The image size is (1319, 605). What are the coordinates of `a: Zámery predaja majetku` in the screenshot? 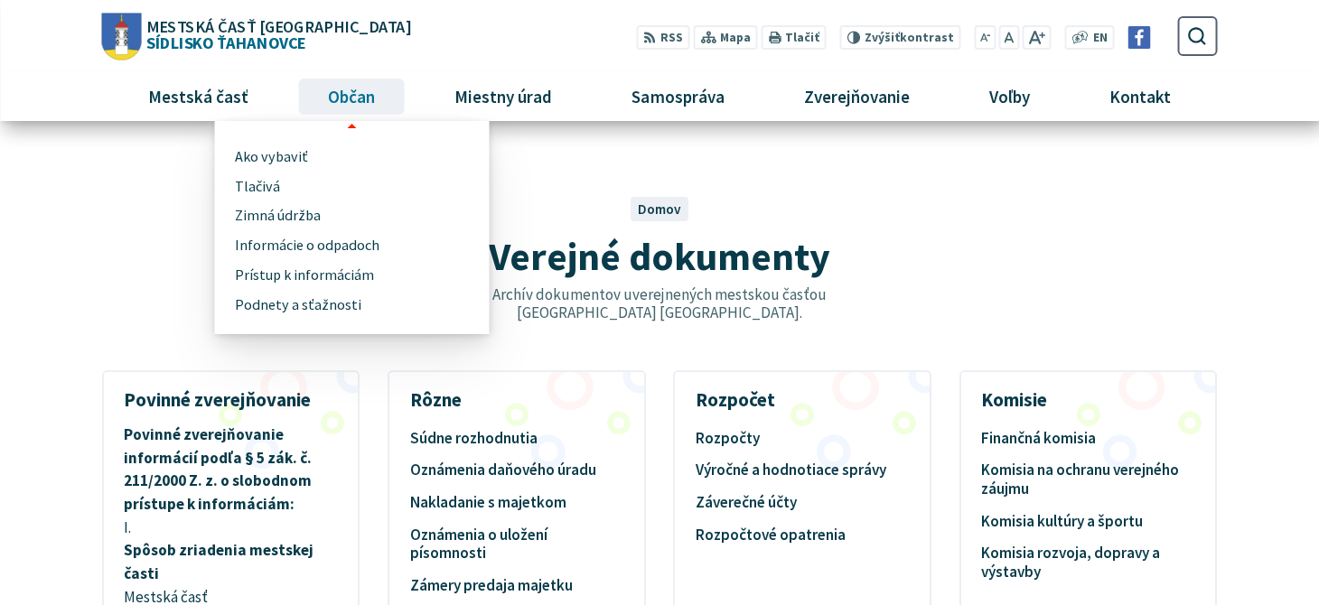 It's located at (517, 586).